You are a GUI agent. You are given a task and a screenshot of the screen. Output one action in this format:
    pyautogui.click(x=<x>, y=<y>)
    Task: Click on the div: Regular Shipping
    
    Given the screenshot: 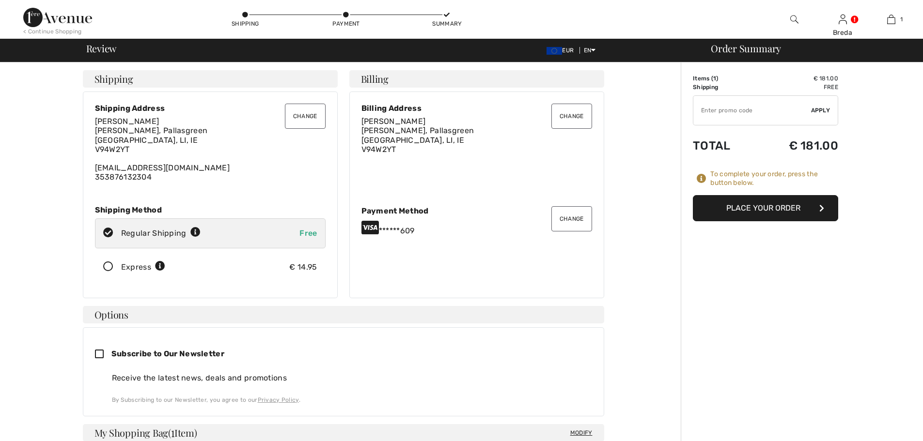 What is the action you would take?
    pyautogui.click(x=161, y=234)
    